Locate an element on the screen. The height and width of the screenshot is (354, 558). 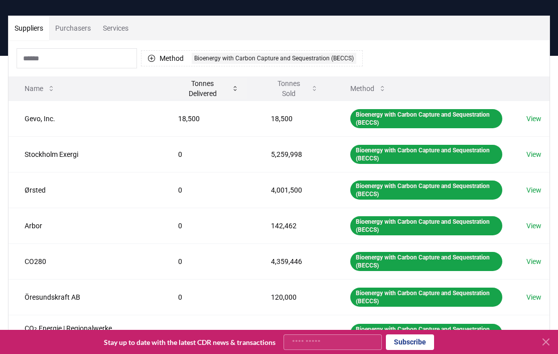
td: 21,800 is located at coordinates (295, 332).